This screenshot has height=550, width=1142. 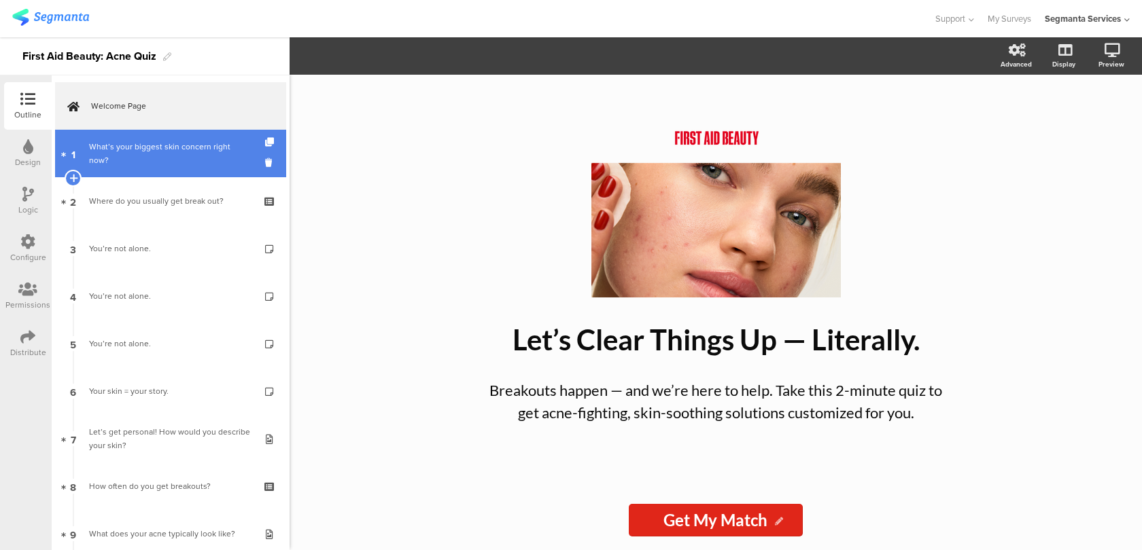 I want to click on input: Start, so click(x=715, y=521).